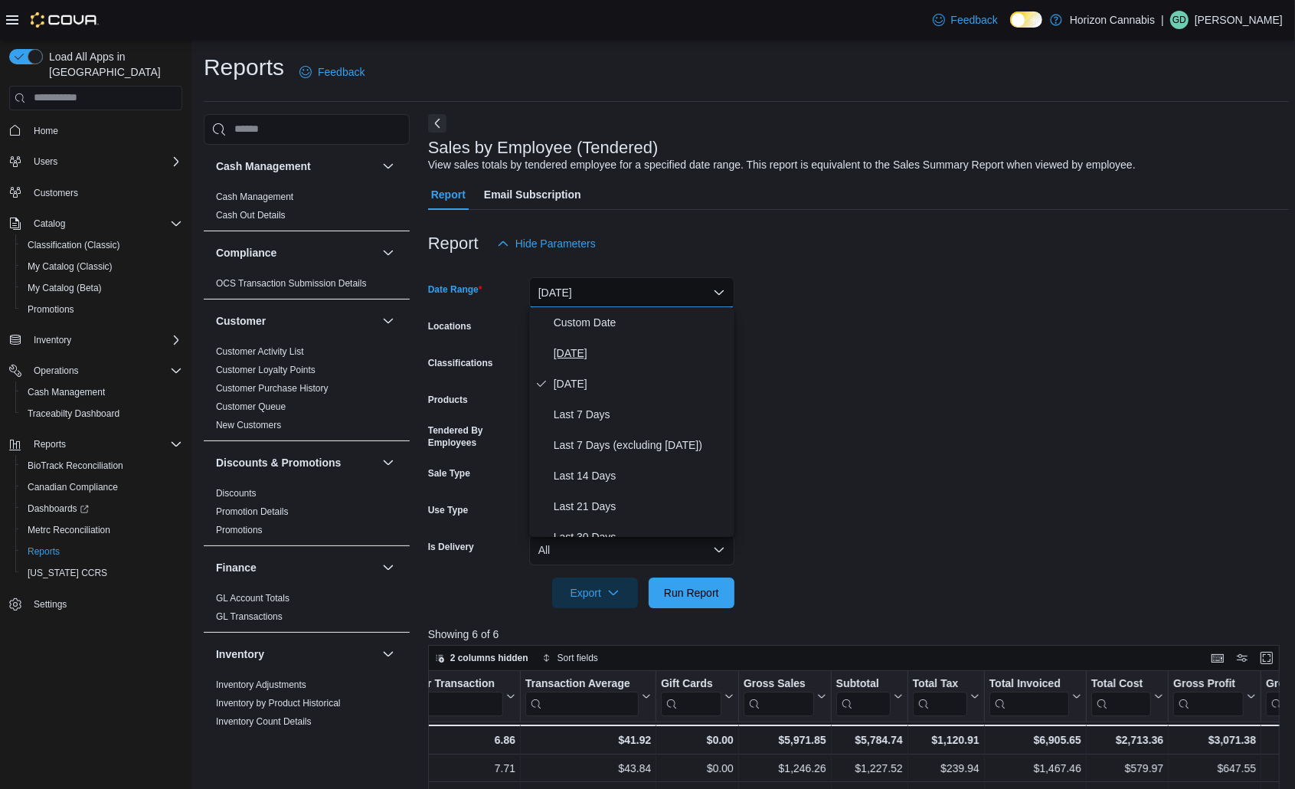  Describe the element at coordinates (1112, 20) in the screenshot. I see `p: Horizon Cannabis` at that location.